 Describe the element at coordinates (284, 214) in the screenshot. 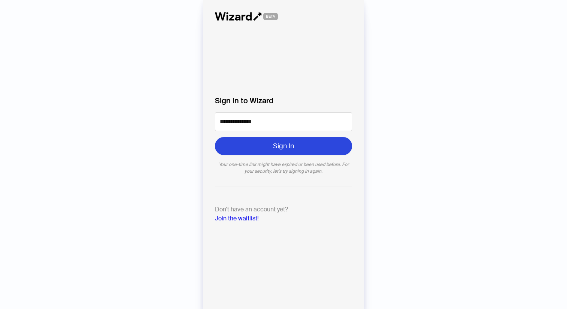

I see `p: Don't have an account yet?` at that location.